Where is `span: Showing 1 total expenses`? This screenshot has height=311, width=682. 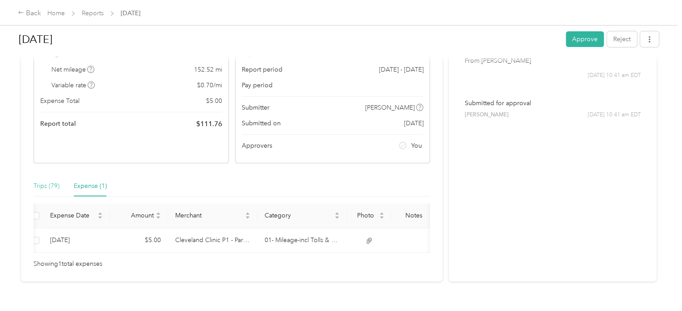
span: Showing 1 total expenses is located at coordinates (68, 264).